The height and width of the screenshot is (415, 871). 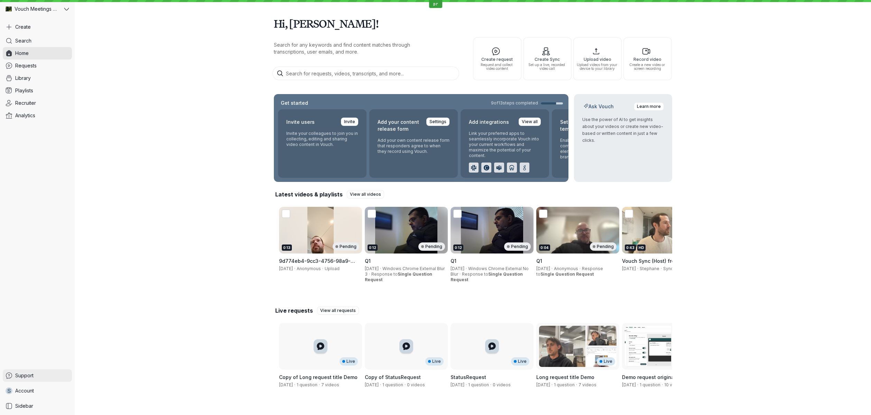 What do you see at coordinates (649, 377) in the screenshot?
I see `span: Demo request original` at bounding box center [649, 377].